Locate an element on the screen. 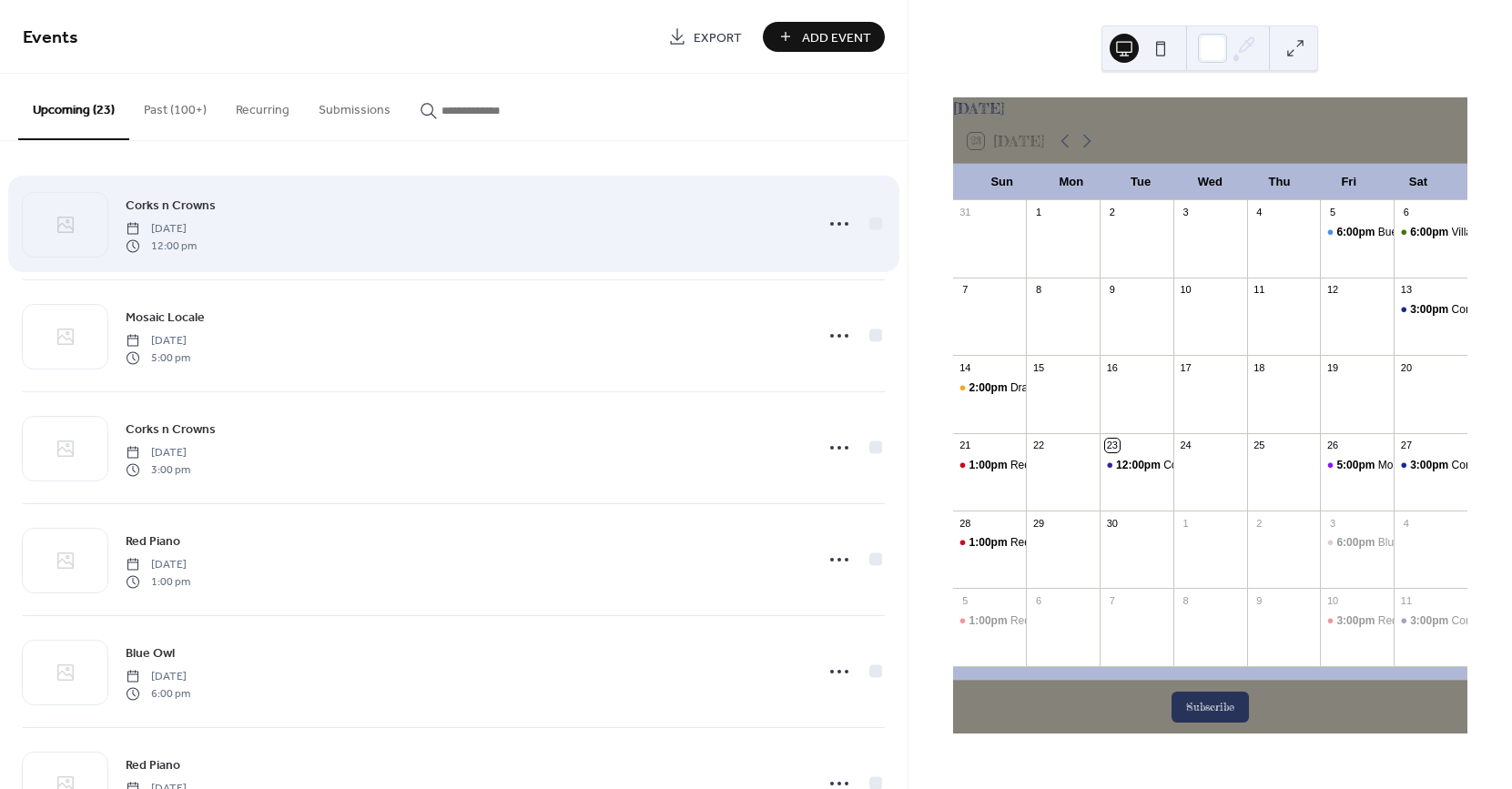 The image size is (1512, 789). a: Add Event is located at coordinates (823, 37).